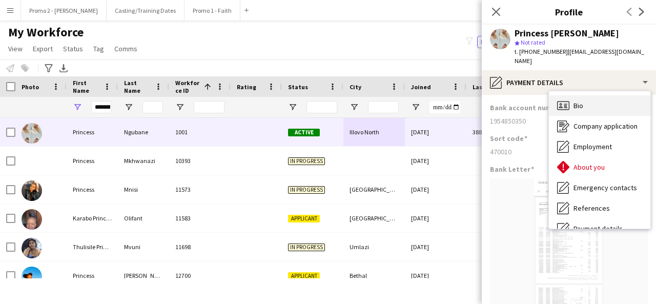  What do you see at coordinates (200, 189) in the screenshot?
I see `div: 11573` at bounding box center [200, 189].